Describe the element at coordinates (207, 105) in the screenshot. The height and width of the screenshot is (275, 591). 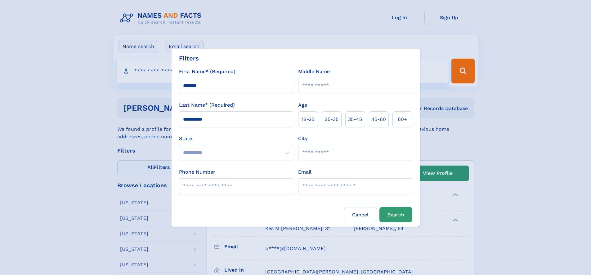
I see `label: Last Name* (Required)` at that location.